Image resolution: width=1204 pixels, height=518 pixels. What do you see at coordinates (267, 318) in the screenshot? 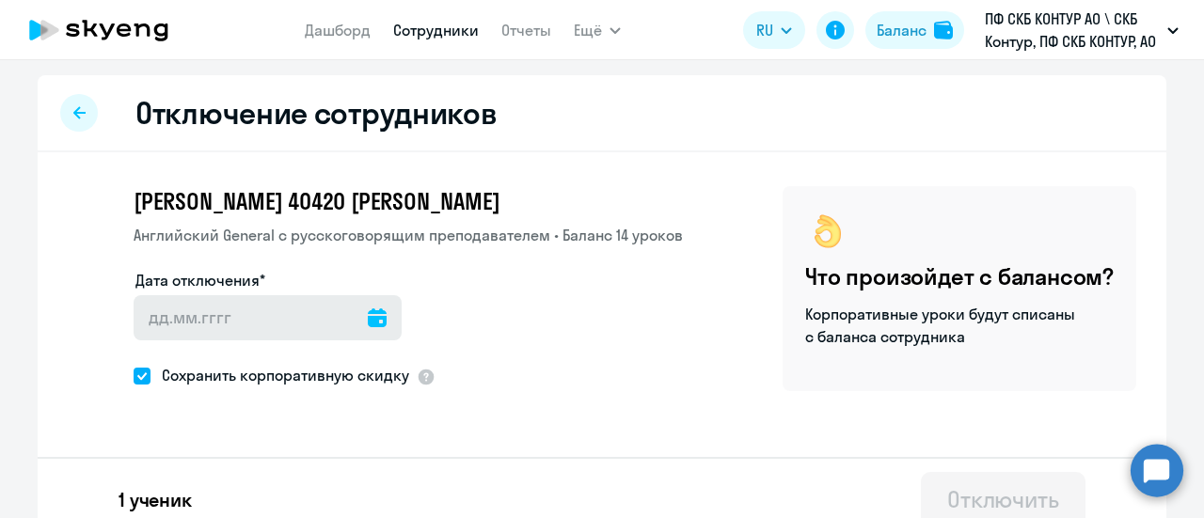
I see `input: дд.мм.гггг` at bounding box center [267, 318].